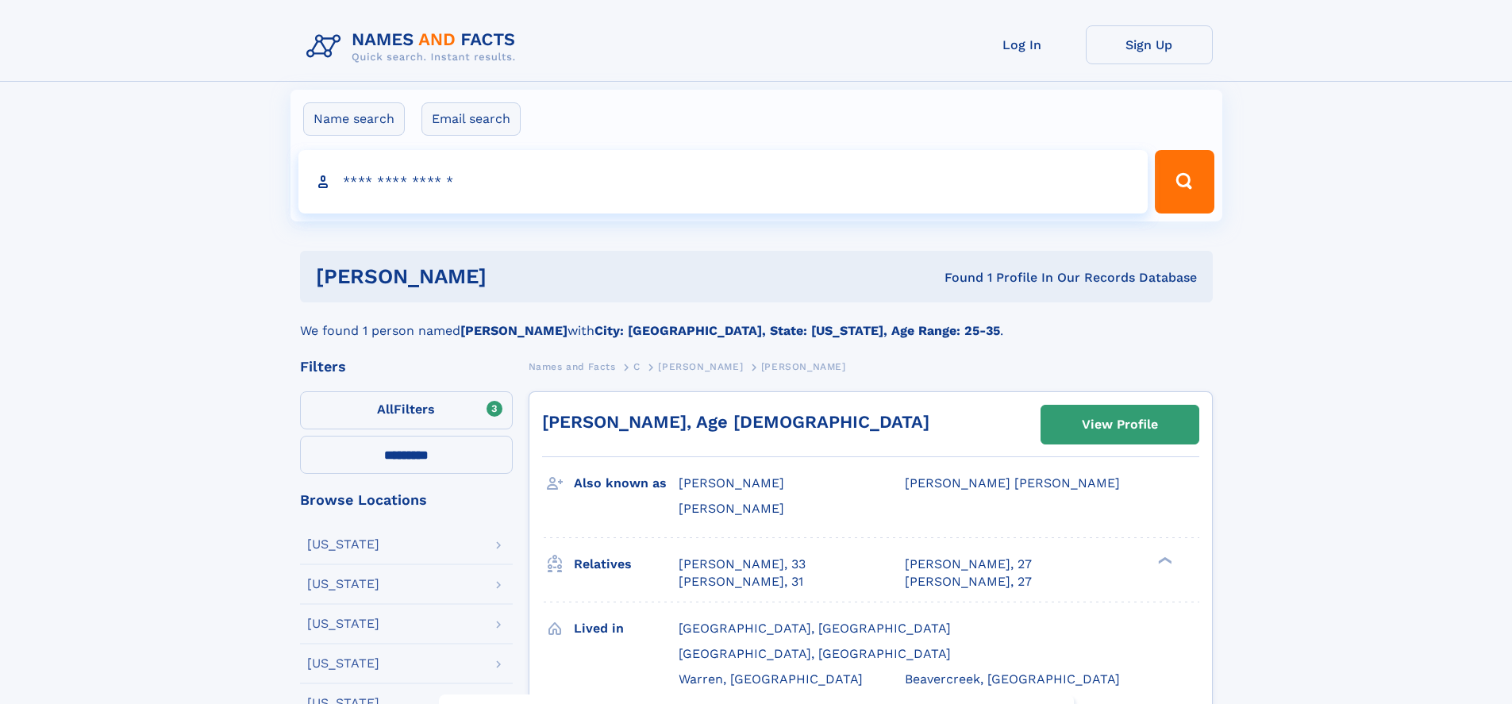 This screenshot has height=704, width=1512. I want to click on h3: Lived in, so click(626, 629).